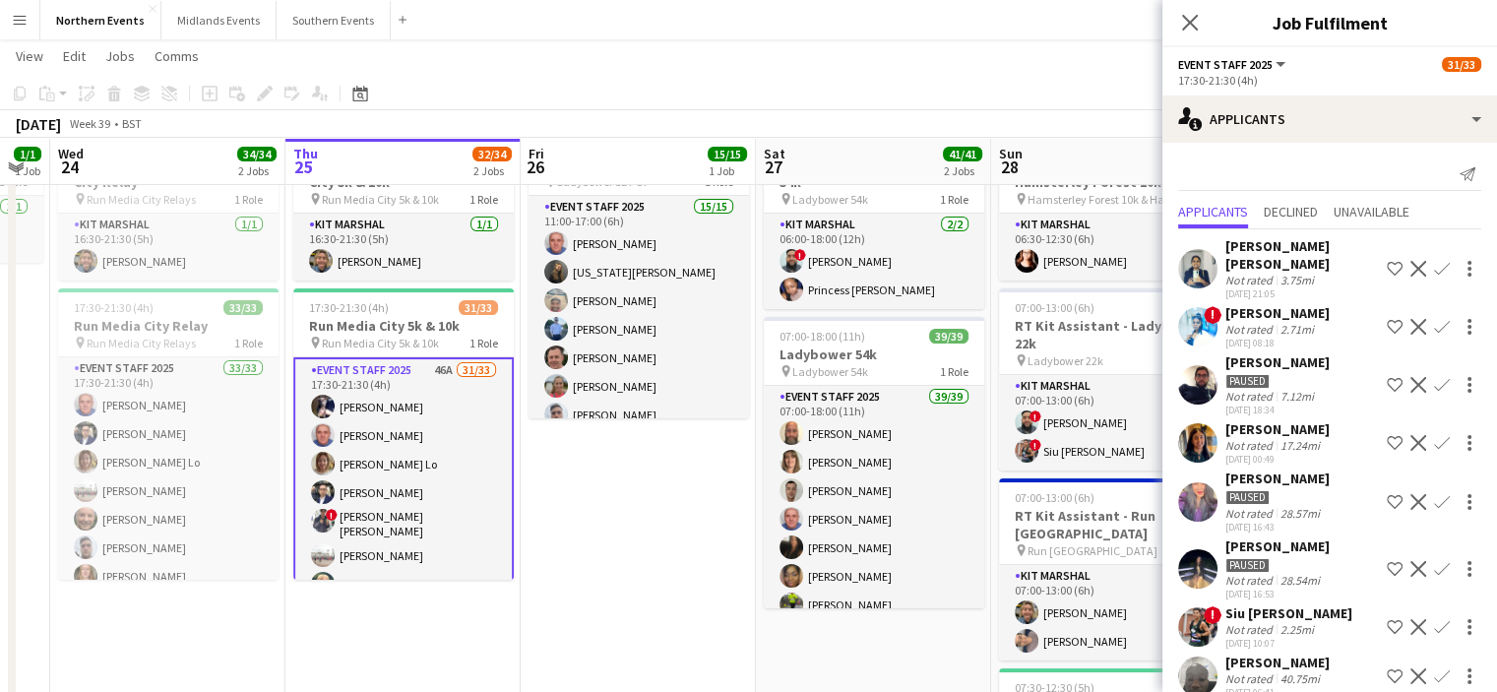  Describe the element at coordinates (1054, 497) in the screenshot. I see `span: 07:00-13:00 (6h)` at that location.